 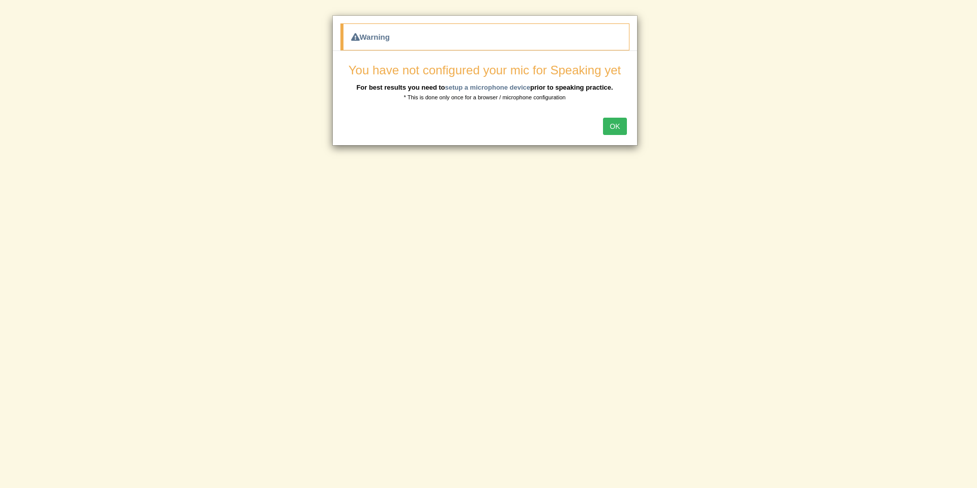 I want to click on span: You have not configured your mic for Speaking yet, so click(x=485, y=70).